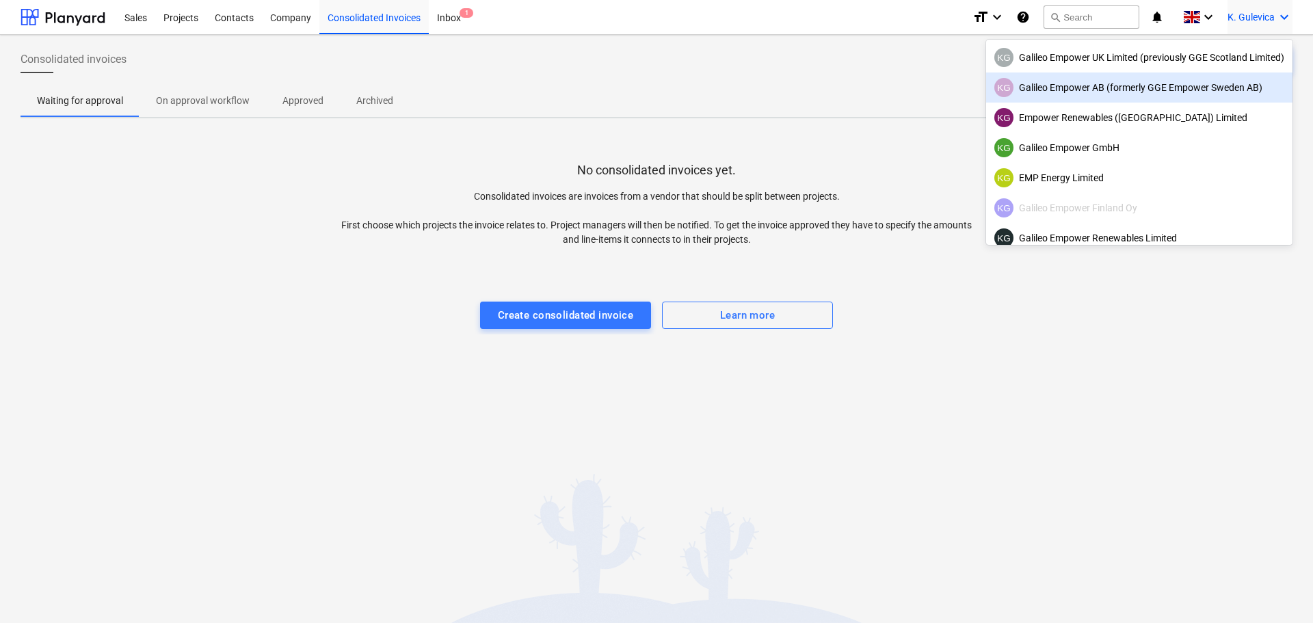 The height and width of the screenshot is (623, 1313). Describe the element at coordinates (1139, 57) in the screenshot. I see `div: Galileo Empower UK Limited (previously GGE Scotland Limited)` at that location.